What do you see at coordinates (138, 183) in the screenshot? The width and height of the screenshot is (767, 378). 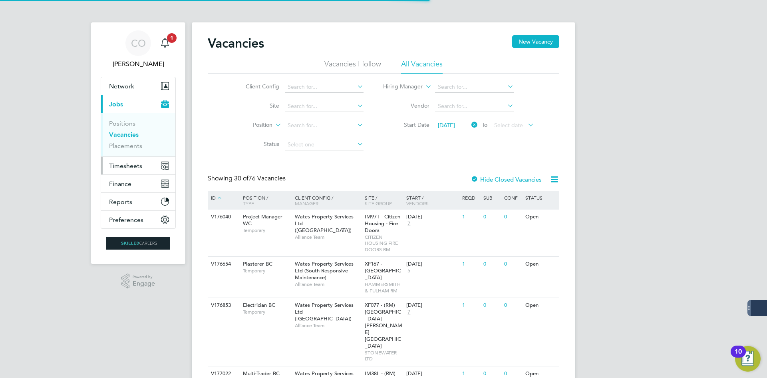 I see `button: Finance` at bounding box center [138, 183].